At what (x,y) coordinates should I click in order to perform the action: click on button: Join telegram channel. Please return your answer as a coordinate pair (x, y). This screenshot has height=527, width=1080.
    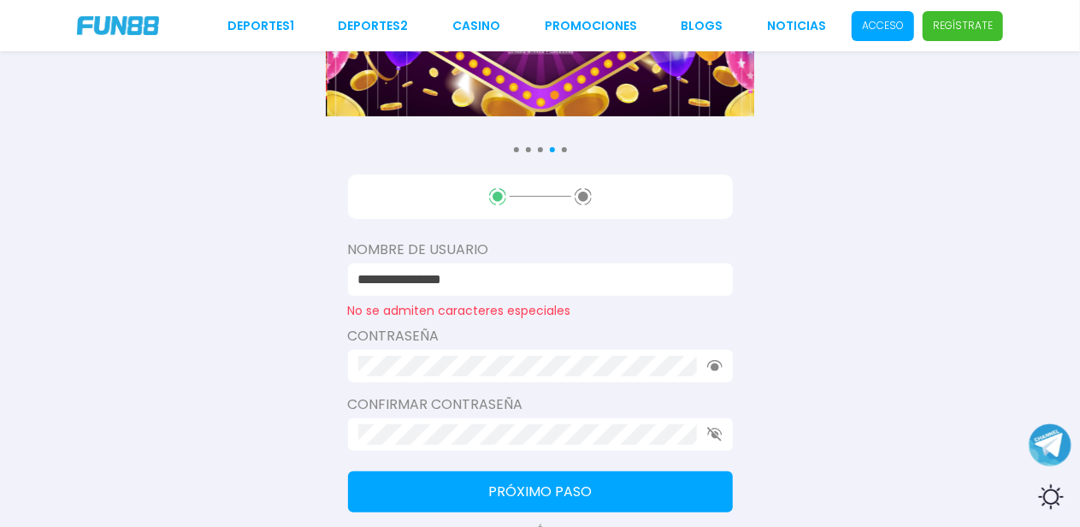
    Looking at the image, I should click on (1050, 445).